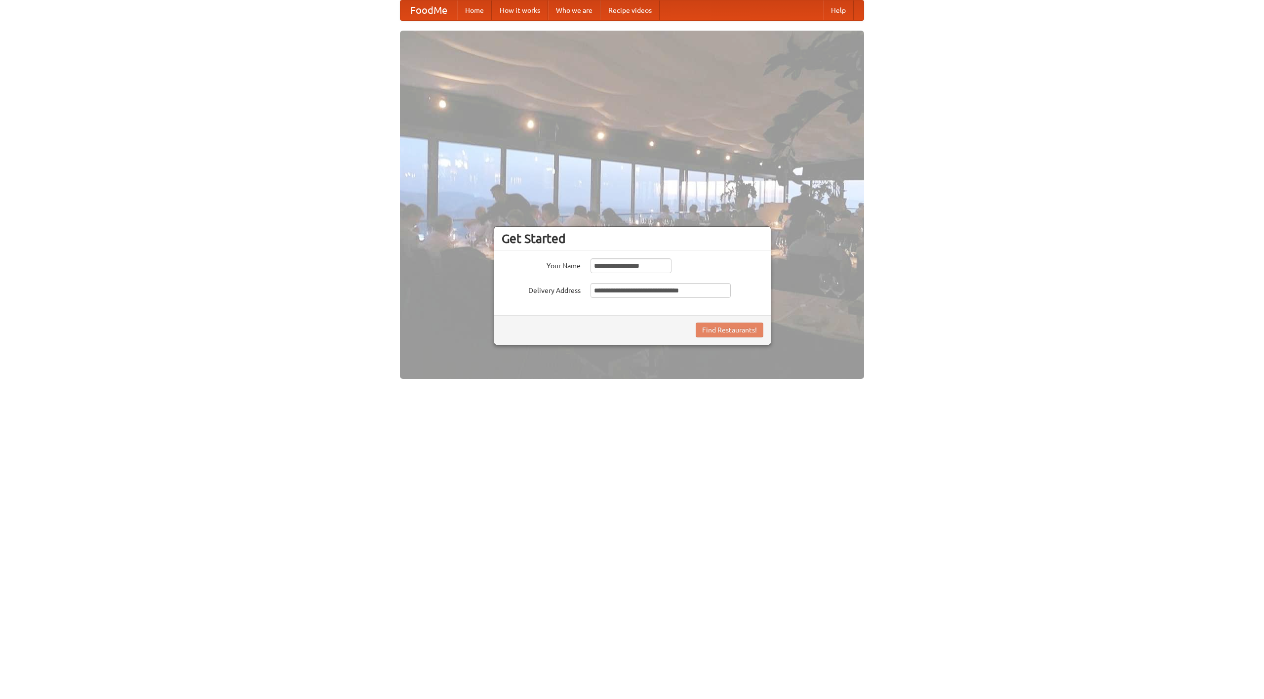  What do you see at coordinates (630, 10) in the screenshot?
I see `a: Recipe videos` at bounding box center [630, 10].